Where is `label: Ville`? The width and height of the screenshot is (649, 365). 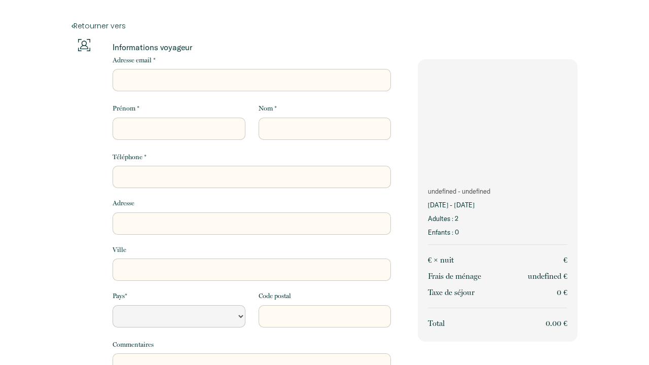
label: Ville is located at coordinates (119, 250).